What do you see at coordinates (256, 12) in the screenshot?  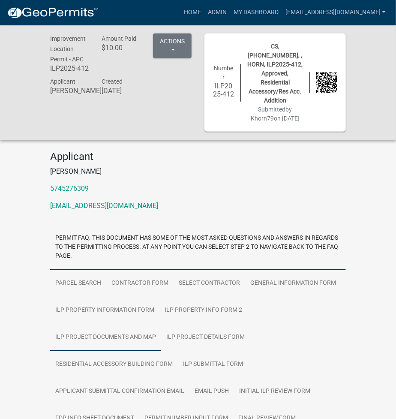 I see `a: My Dashboard` at bounding box center [256, 12].